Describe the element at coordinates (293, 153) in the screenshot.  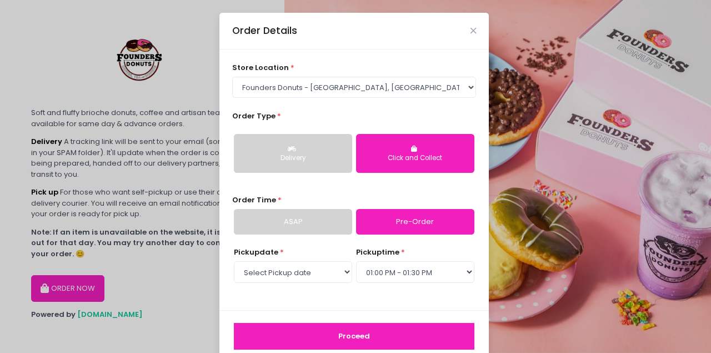
I see `button: Delivery` at that location.